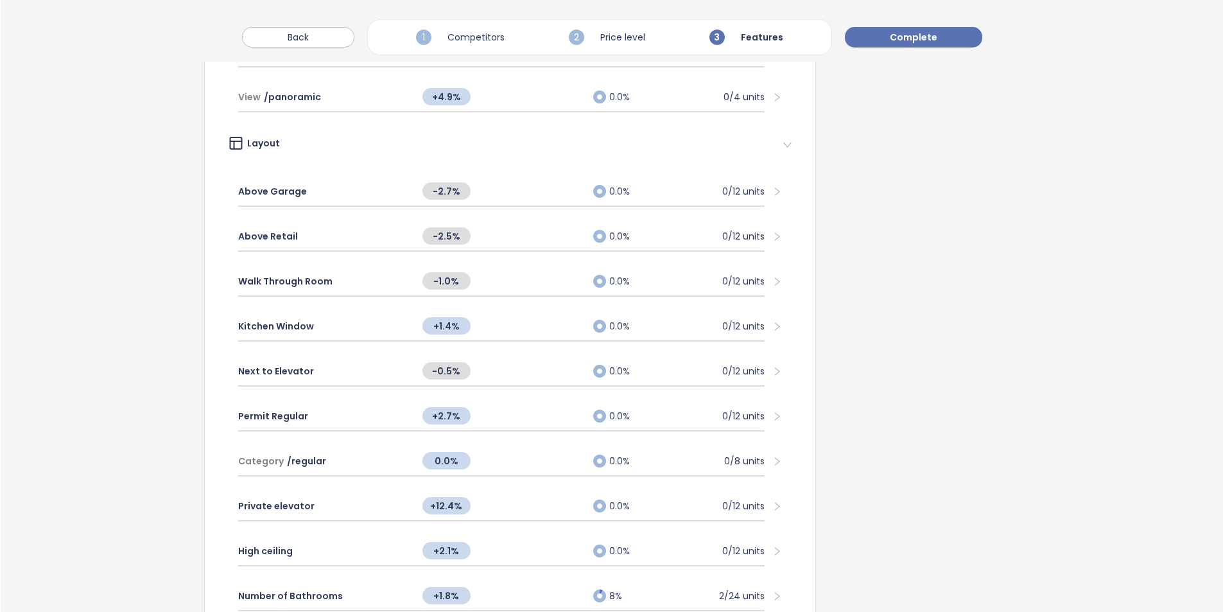 The image size is (1223, 612). I want to click on span: View, so click(249, 97).